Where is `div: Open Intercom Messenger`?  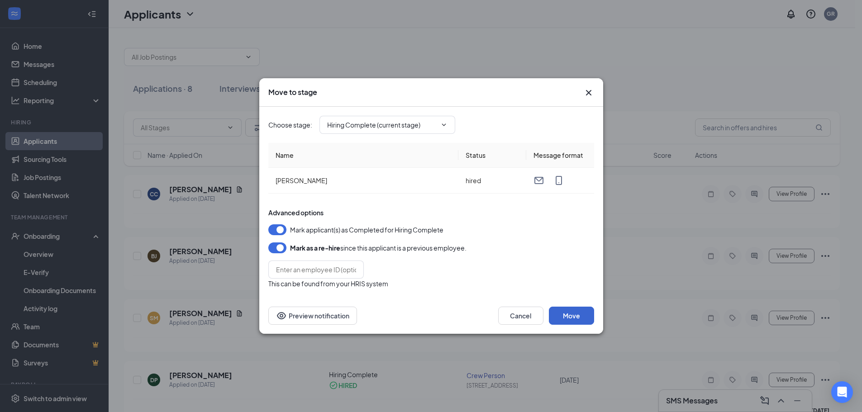 div: Open Intercom Messenger is located at coordinates (842, 392).